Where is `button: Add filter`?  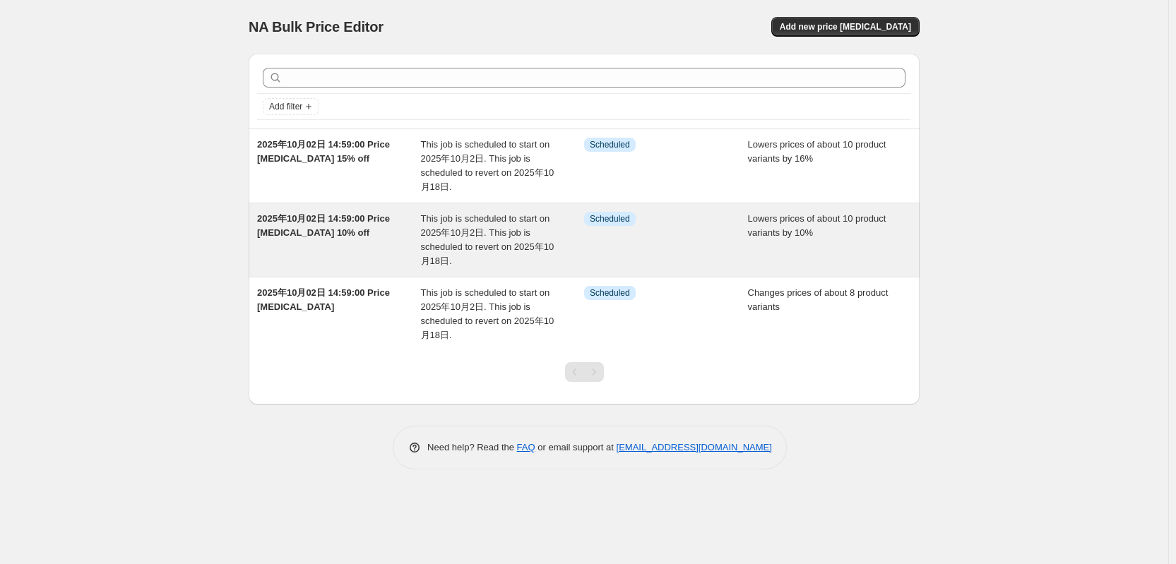 button: Add filter is located at coordinates (291, 107).